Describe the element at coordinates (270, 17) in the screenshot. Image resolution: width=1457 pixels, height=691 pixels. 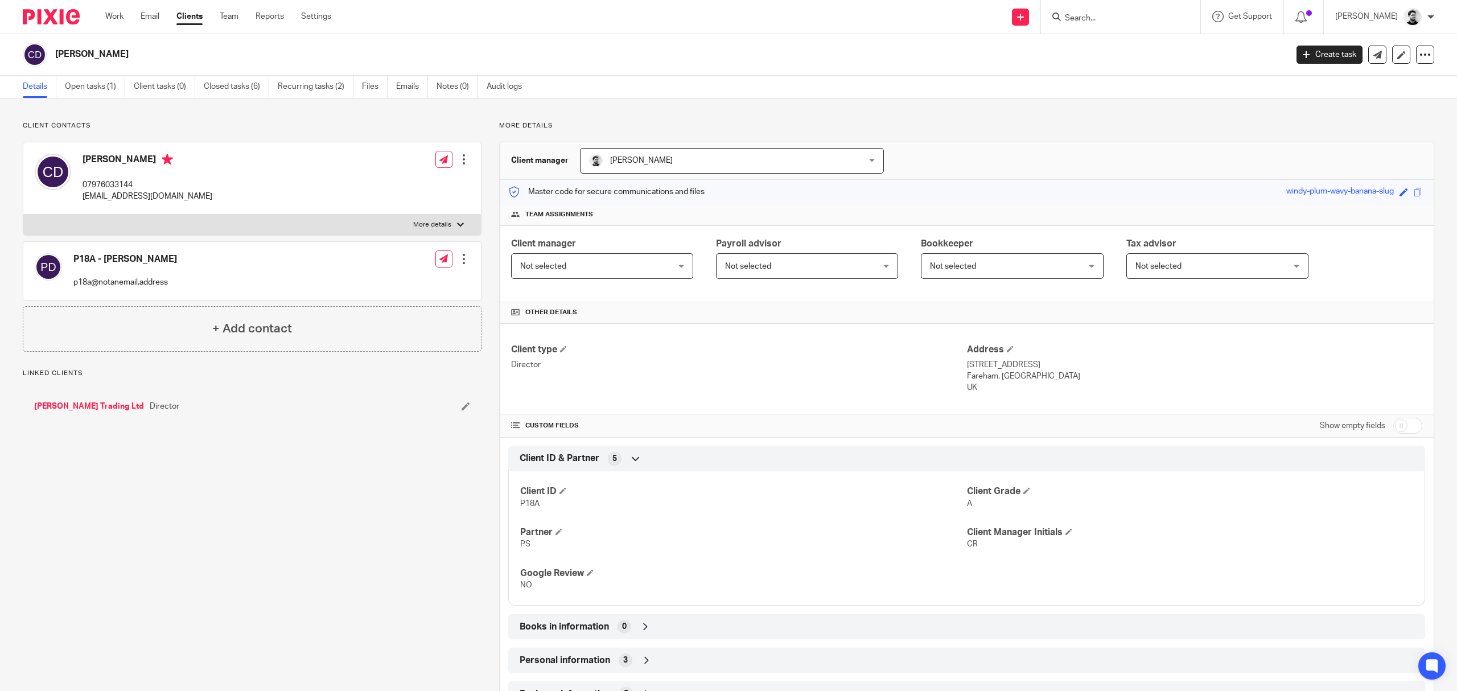
I see `a: Reports` at that location.